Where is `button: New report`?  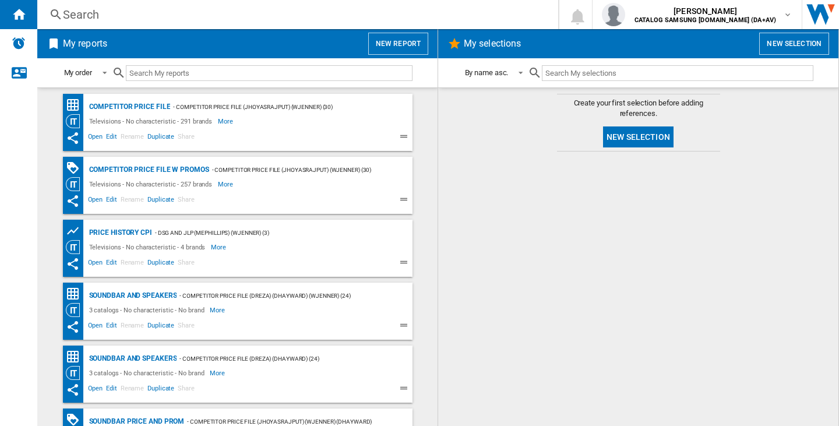 button: New report is located at coordinates (398, 44).